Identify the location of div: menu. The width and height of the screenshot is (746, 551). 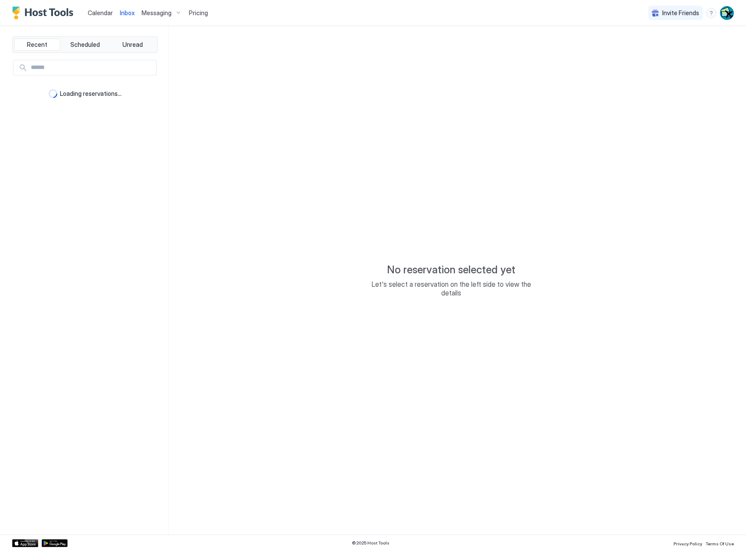
(711, 13).